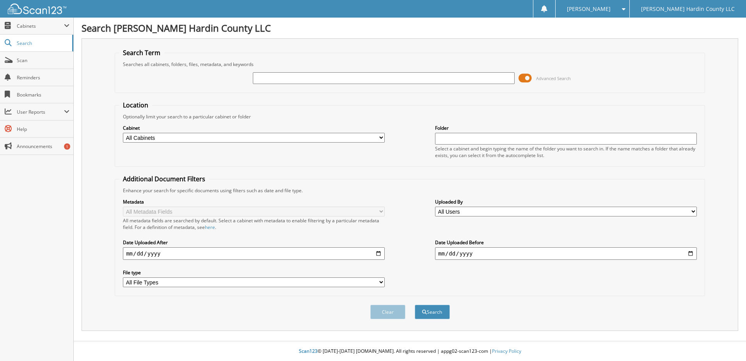 This screenshot has height=361, width=746. What do you see at coordinates (254, 242) in the screenshot?
I see `label: Date Uploaded After` at bounding box center [254, 242].